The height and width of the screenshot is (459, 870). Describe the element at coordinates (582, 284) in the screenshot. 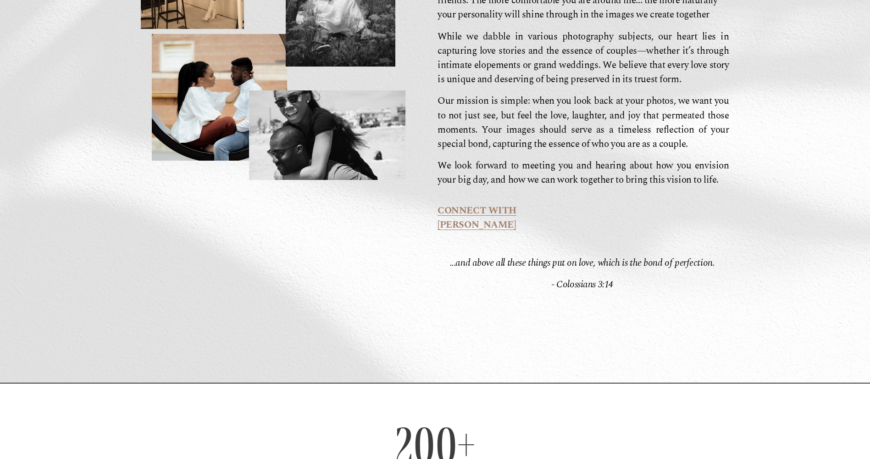

I see `em: - Colossians 3:14` at that location.